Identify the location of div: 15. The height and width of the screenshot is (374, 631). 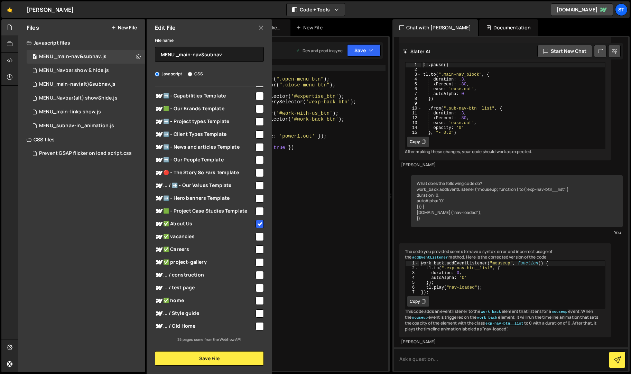
(414, 133).